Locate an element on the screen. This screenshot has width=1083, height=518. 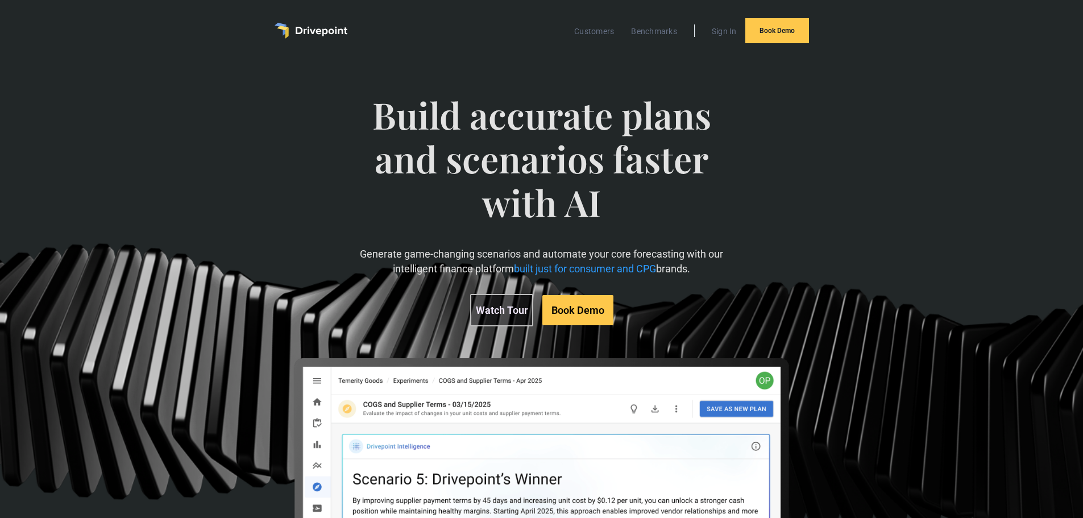
a: Customers is located at coordinates (594, 31).